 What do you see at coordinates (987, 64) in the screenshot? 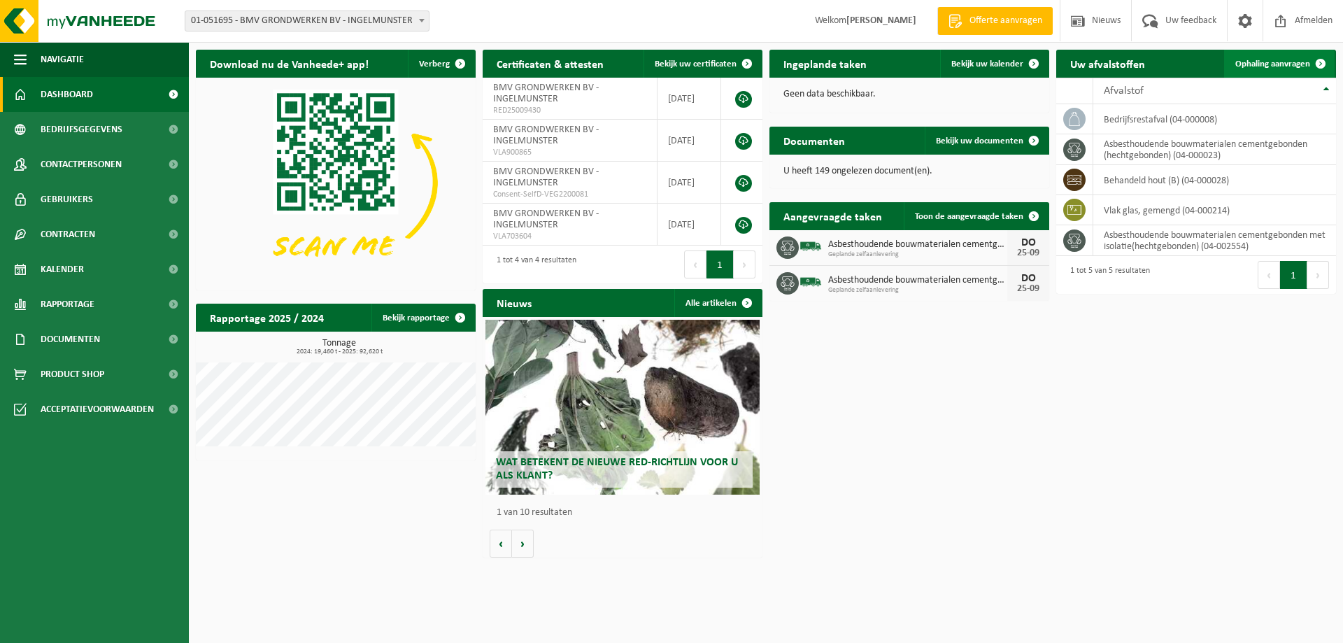
I see `span: Bekijk uw kalender` at bounding box center [987, 64].